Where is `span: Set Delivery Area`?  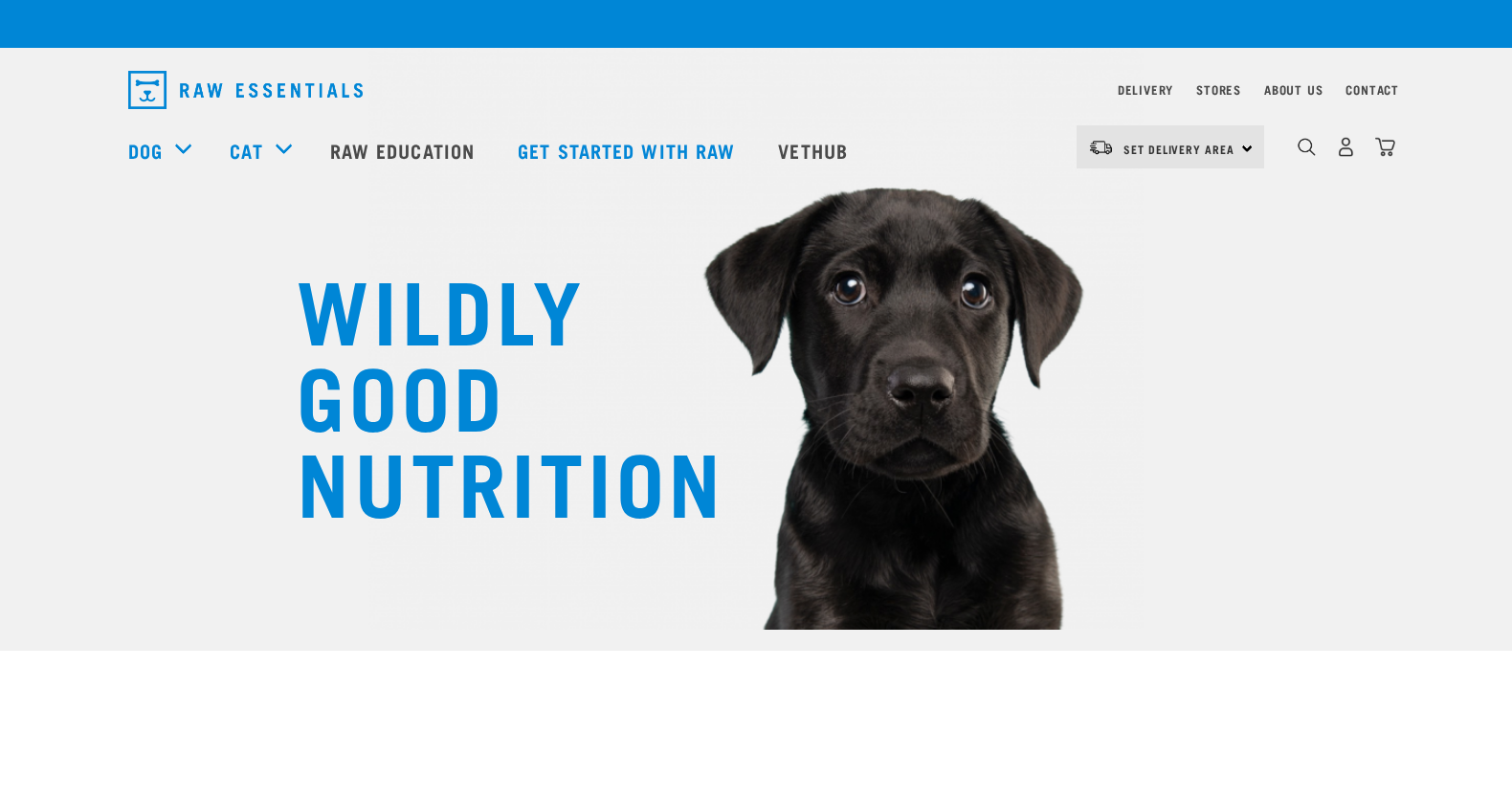
span: Set Delivery Area is located at coordinates (1179, 148).